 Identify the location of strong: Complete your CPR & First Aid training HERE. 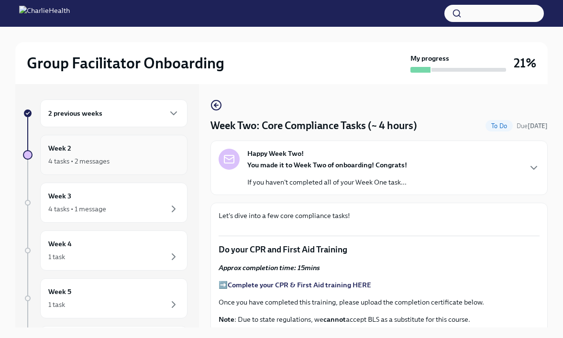
(300, 285).